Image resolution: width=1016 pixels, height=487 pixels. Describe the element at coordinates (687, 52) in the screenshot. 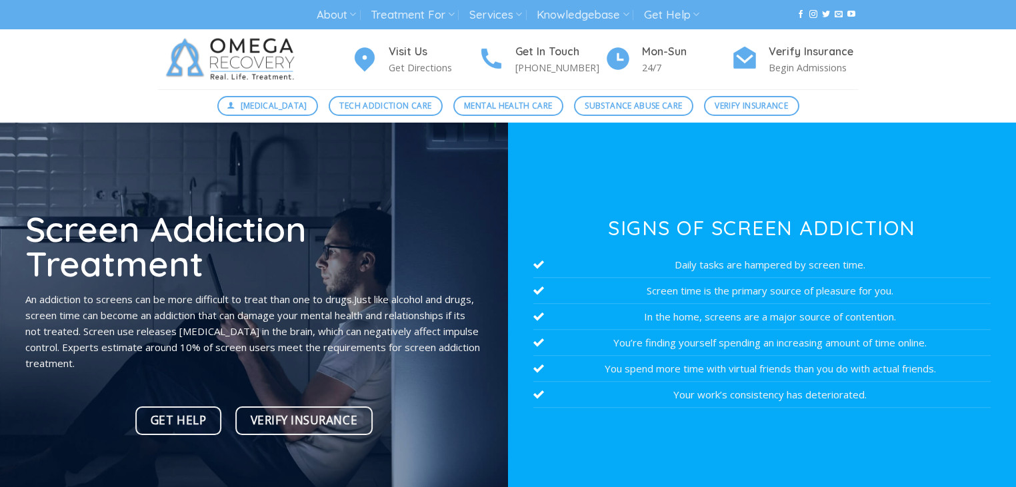

I see `h4: Mon-Sun` at that location.